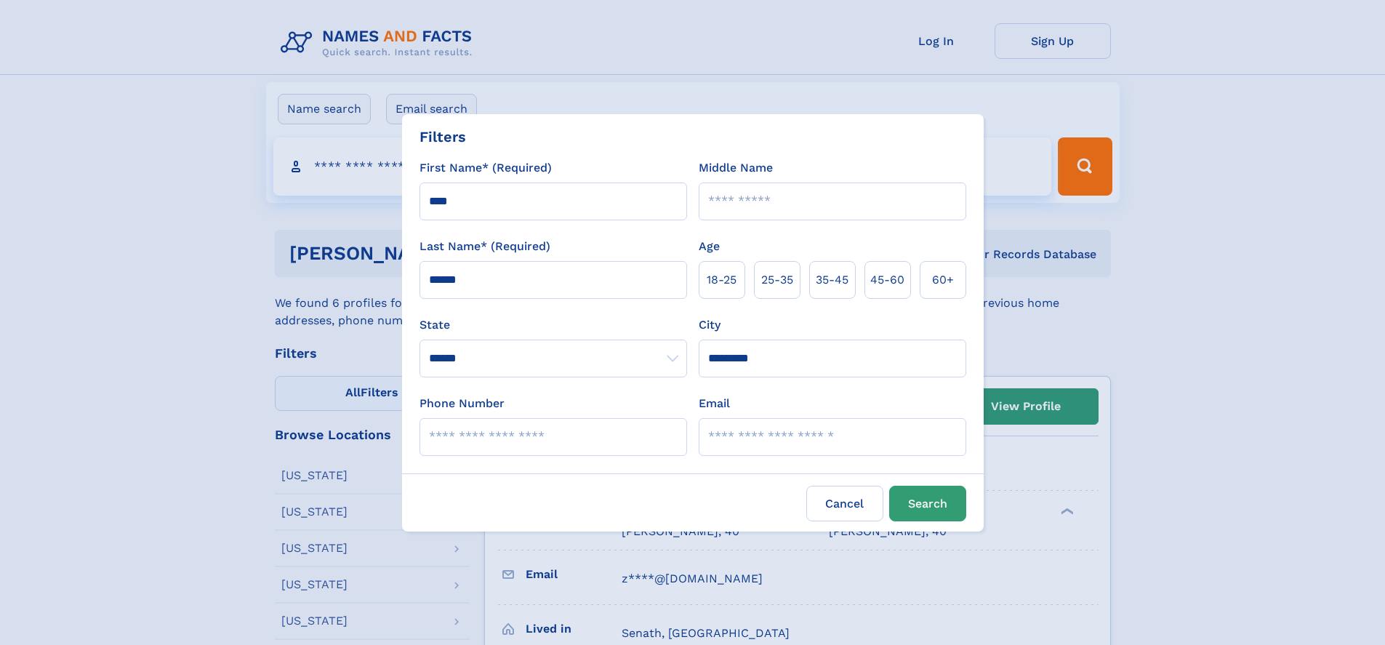  I want to click on label: Age, so click(709, 246).